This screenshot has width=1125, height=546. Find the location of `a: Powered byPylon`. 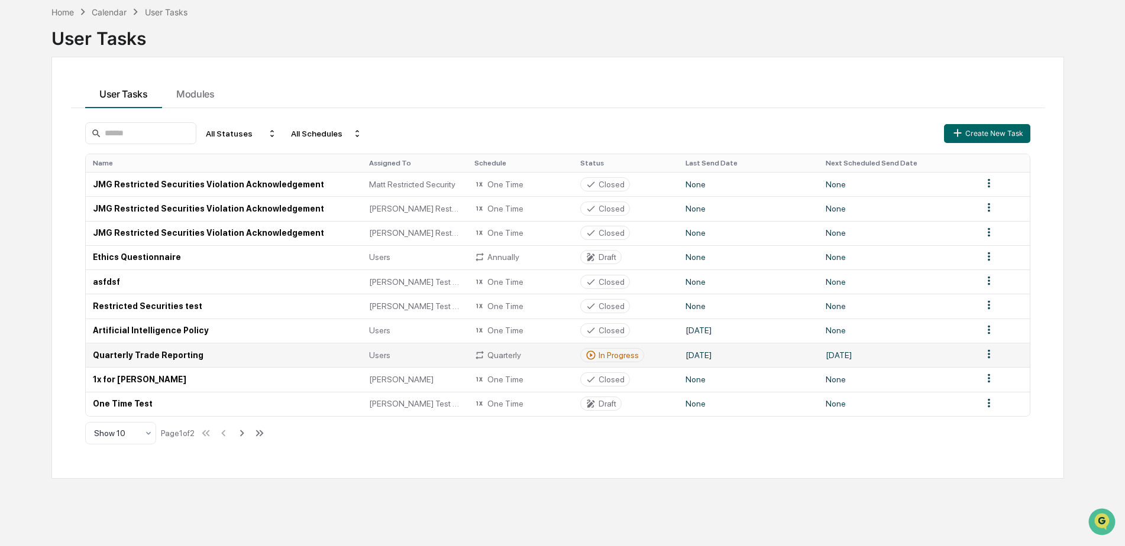

a: Powered byPylon is located at coordinates (113, 297).